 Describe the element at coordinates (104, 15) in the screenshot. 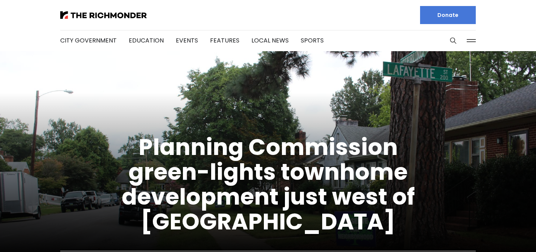

I see `img: The Richmonder` at that location.